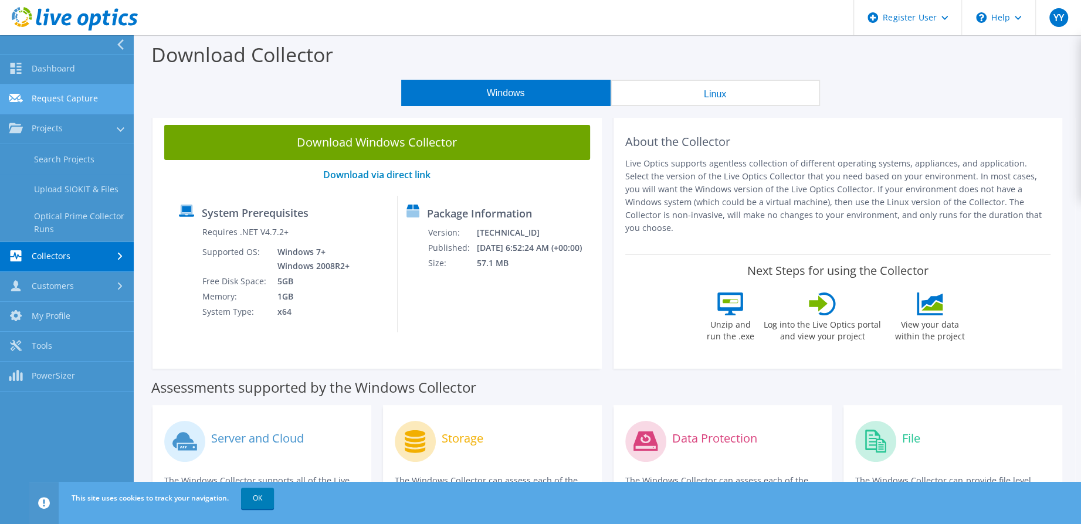 Image resolution: width=1081 pixels, height=524 pixels. I want to click on td: 57.1 MB, so click(536, 263).